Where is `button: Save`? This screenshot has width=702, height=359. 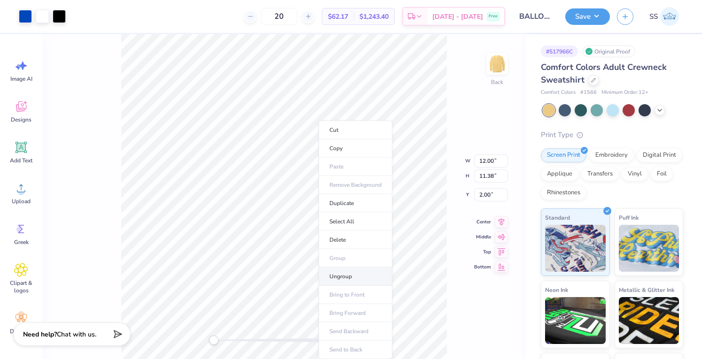
button: Save is located at coordinates (587, 16).